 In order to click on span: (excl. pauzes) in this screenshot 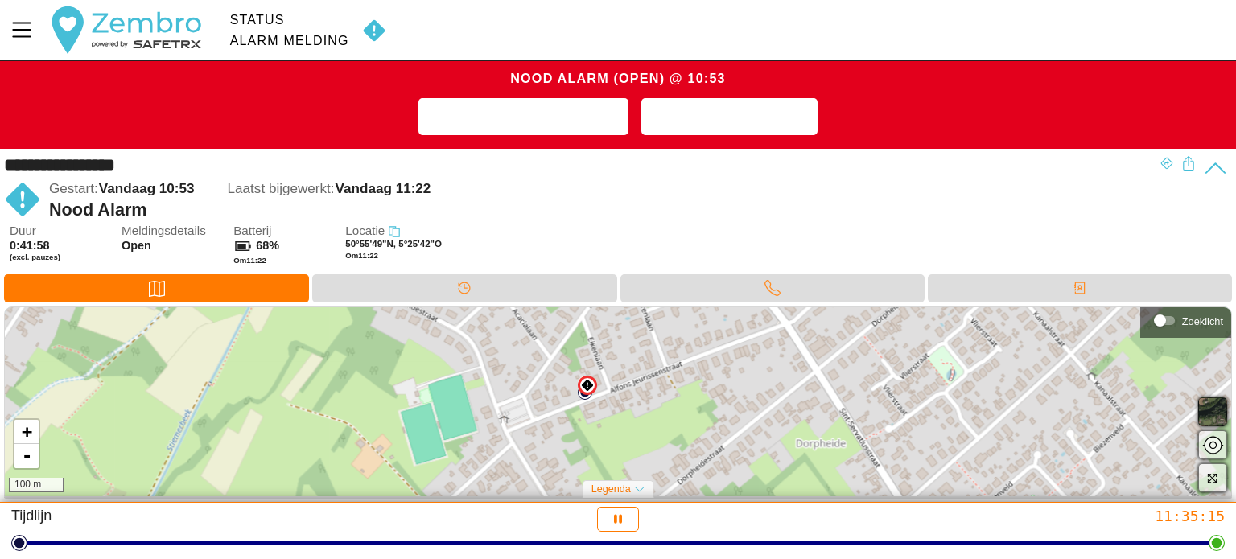, I will do `click(61, 258)`.